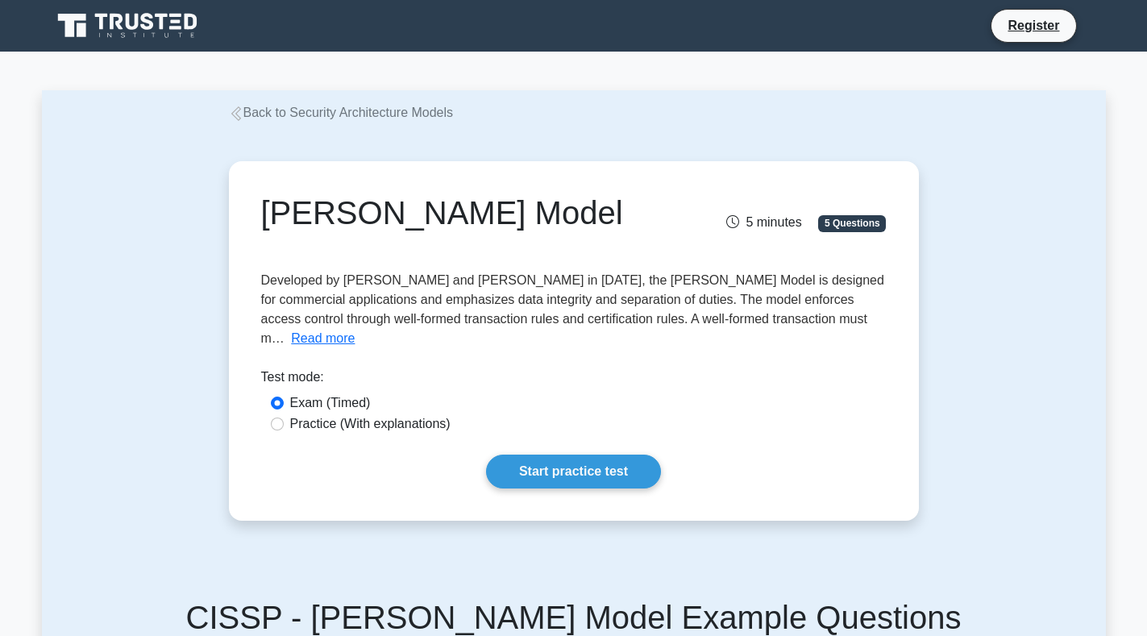 The image size is (1147, 636). Describe the element at coordinates (331, 403) in the screenshot. I see `label: Exam (Timed)` at that location.